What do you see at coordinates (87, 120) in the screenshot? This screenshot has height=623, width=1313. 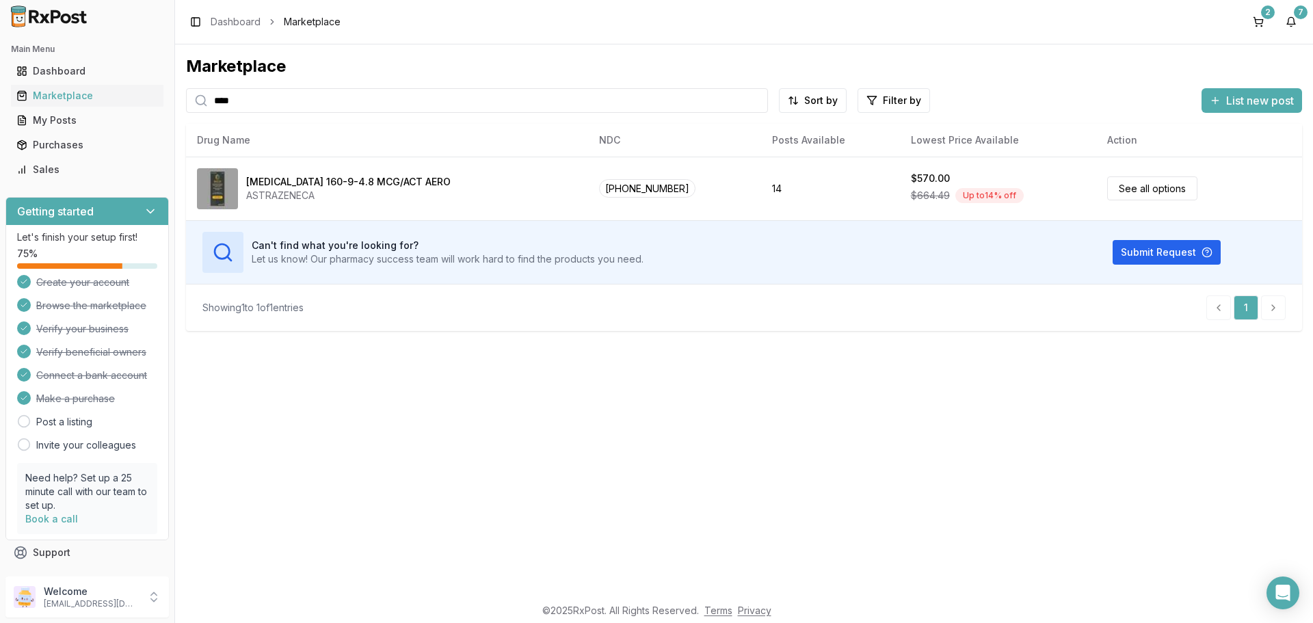 I see `button: My Posts` at bounding box center [87, 120].